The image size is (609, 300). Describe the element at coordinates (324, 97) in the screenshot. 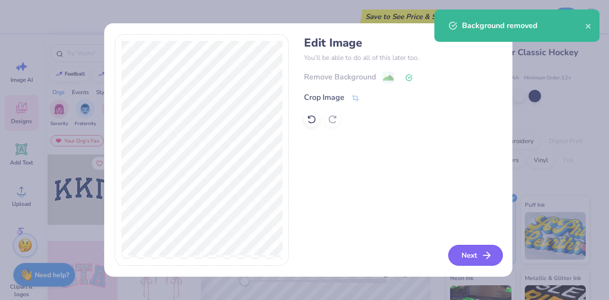

I see `div: Crop Image` at that location.